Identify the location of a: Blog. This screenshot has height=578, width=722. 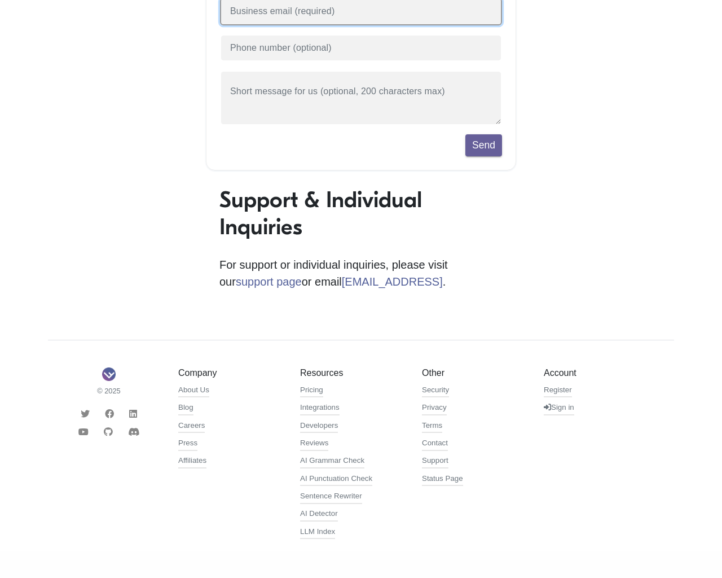
(186, 408).